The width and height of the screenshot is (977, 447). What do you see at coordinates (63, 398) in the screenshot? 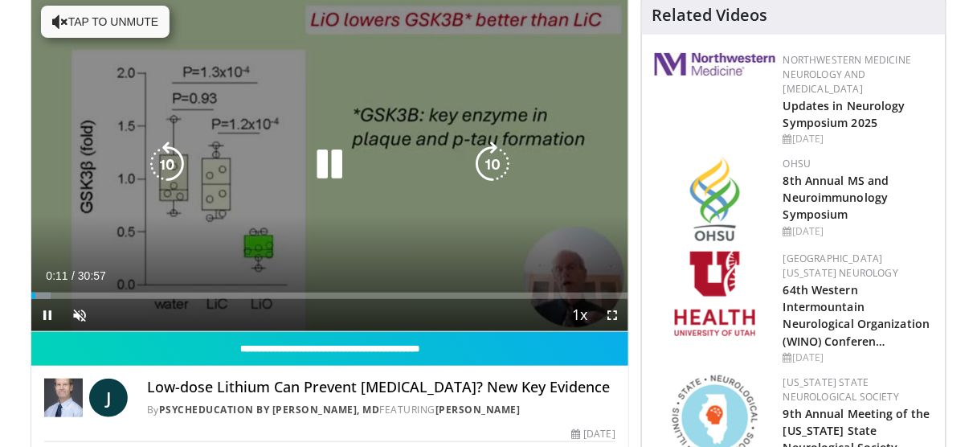
I see `img: PsychEducation by James Phelps, MD` at bounding box center [63, 398].